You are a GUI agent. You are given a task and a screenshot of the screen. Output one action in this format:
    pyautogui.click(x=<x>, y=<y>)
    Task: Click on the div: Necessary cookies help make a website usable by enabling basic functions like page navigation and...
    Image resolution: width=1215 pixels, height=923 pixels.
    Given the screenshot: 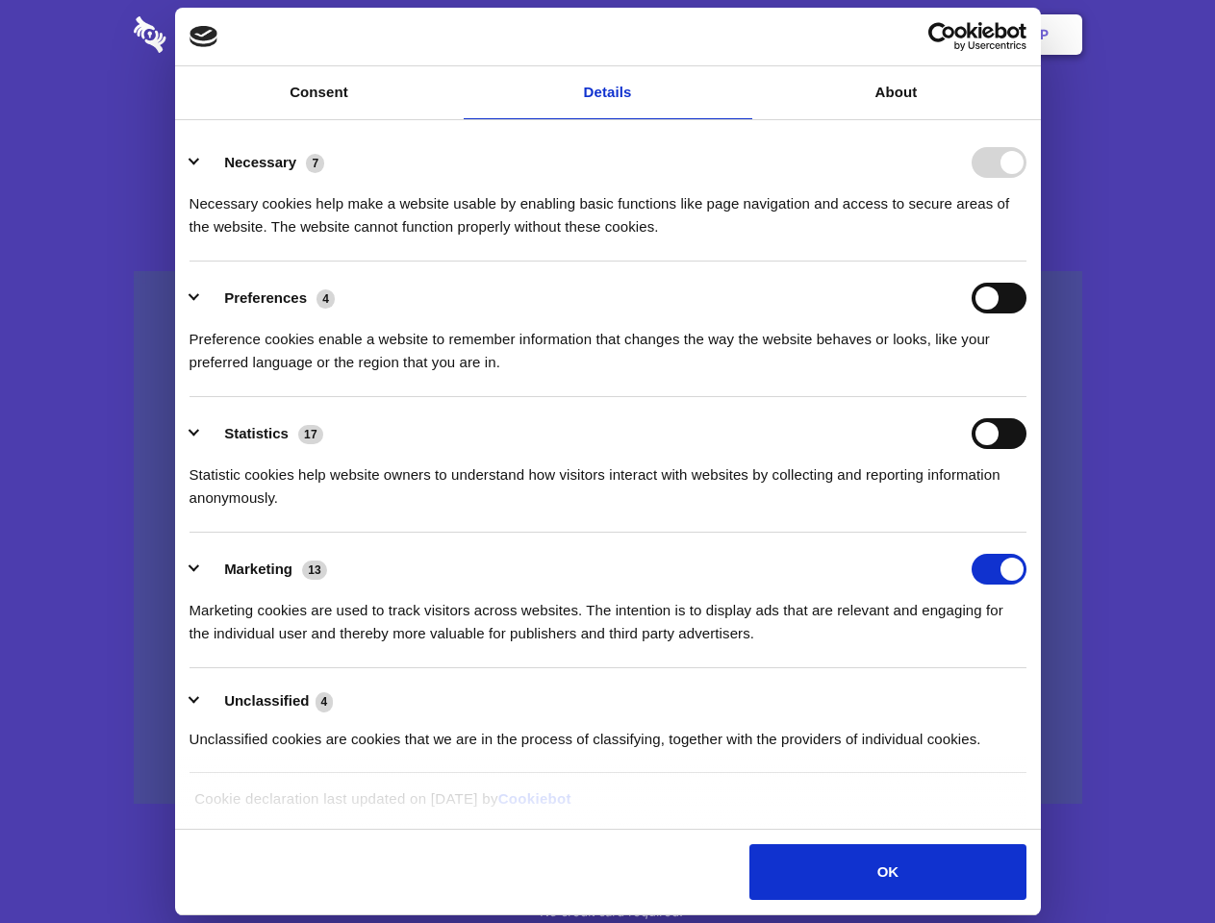 What is the action you would take?
    pyautogui.click(x=608, y=208)
    